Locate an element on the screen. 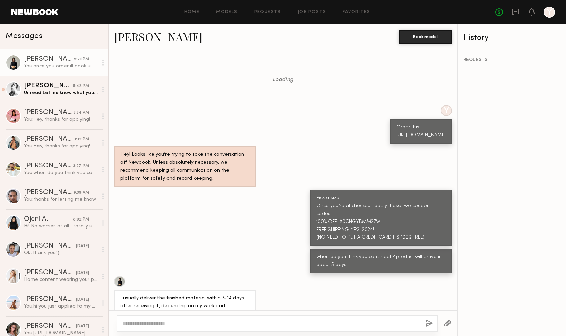 The height and width of the screenshot is (336, 566). div: 9:39 AM is located at coordinates (81, 193).